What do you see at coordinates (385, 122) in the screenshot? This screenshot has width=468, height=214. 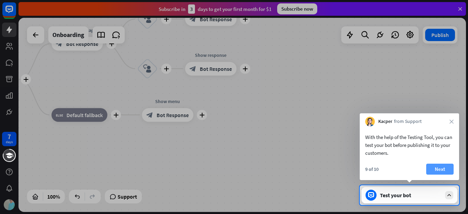 I see `span: Kacper` at bounding box center [385, 122].